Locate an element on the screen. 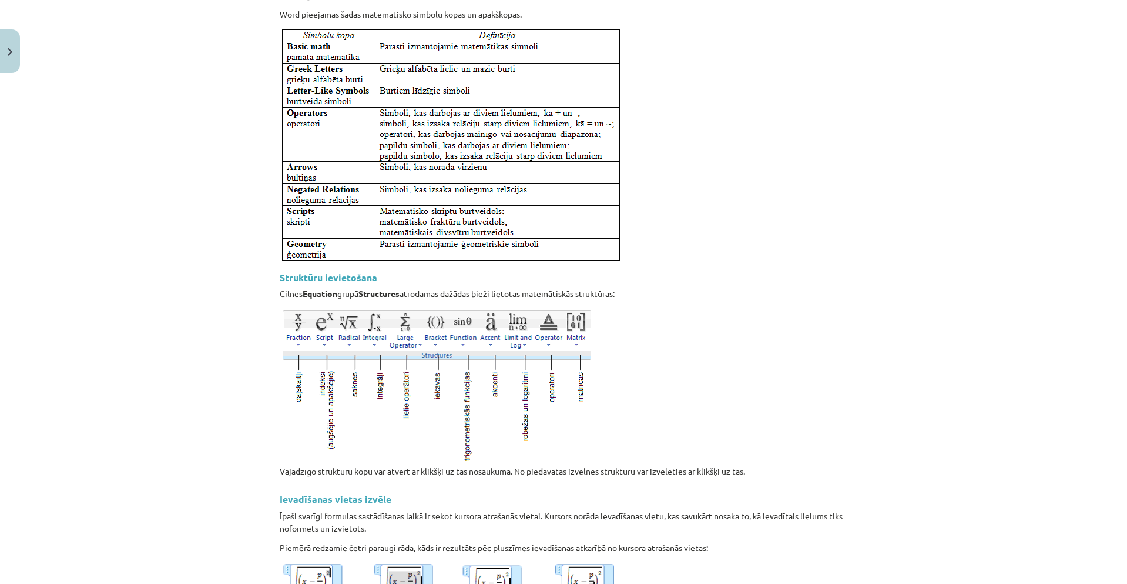  img: 25 is located at coordinates (451, 145).